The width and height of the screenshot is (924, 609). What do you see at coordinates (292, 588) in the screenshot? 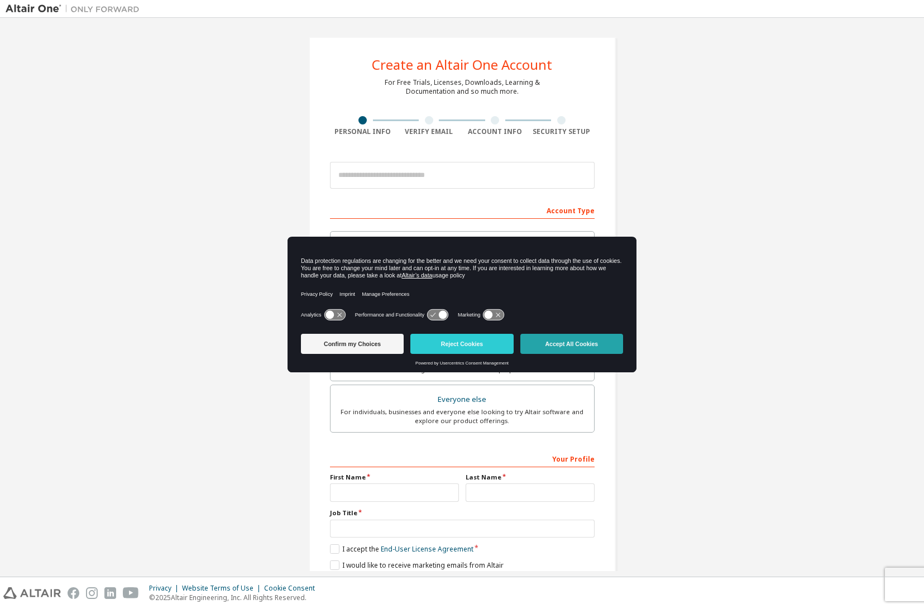
I see `div: Cookie Consent` at bounding box center [292, 588].